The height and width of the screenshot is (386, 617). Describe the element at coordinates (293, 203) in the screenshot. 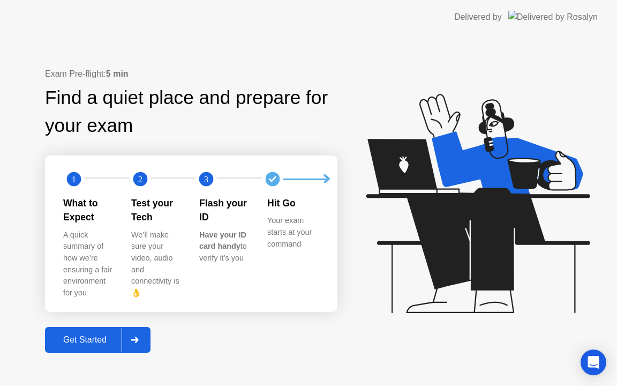

I see `div: Hit Go` at that location.